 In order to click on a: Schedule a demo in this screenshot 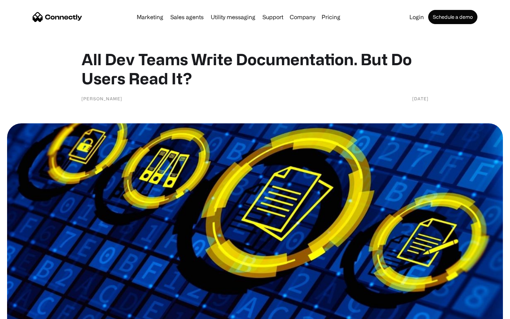, I will do `click(453, 17)`.